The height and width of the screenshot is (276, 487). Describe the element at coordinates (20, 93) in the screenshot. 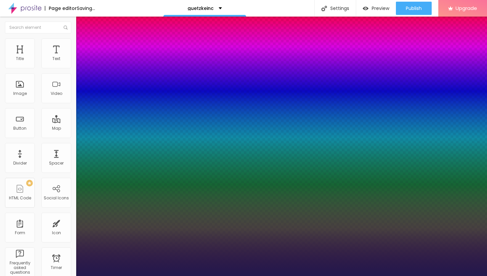

I see `div: Image` at that location.